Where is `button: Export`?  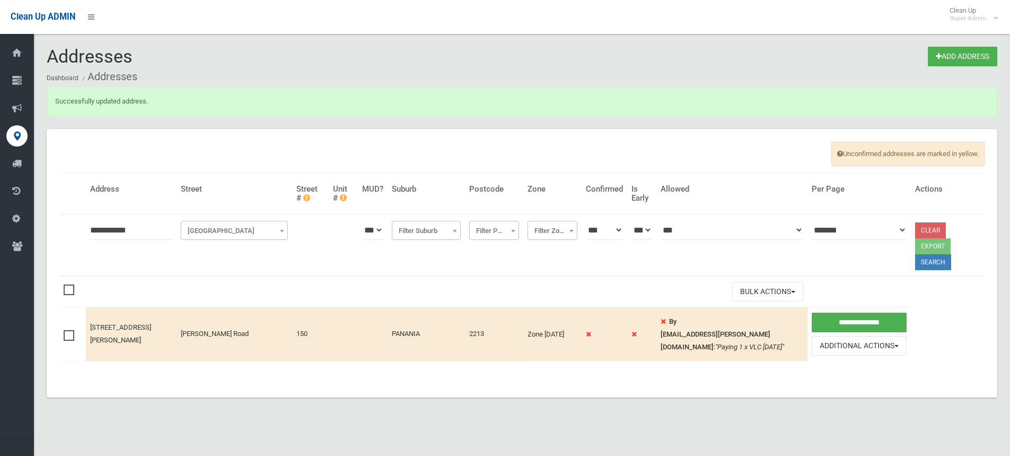 button: Export is located at coordinates (933, 246).